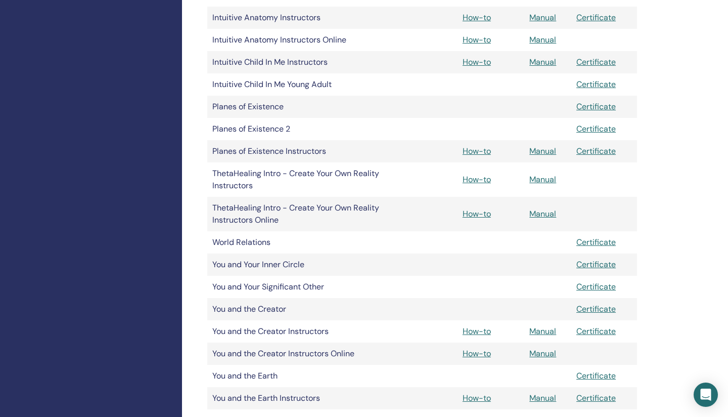 Image resolution: width=728 pixels, height=417 pixels. I want to click on td: You and Your Significant Other, so click(298, 287).